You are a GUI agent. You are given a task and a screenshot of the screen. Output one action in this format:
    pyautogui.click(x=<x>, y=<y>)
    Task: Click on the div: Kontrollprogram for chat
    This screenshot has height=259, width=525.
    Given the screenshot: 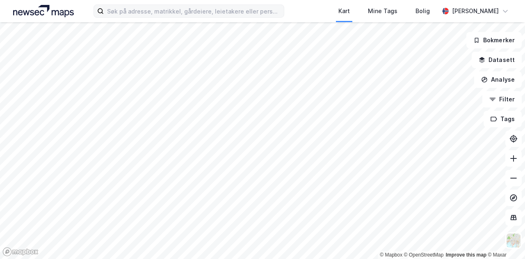 What is the action you would take?
    pyautogui.click(x=504, y=239)
    